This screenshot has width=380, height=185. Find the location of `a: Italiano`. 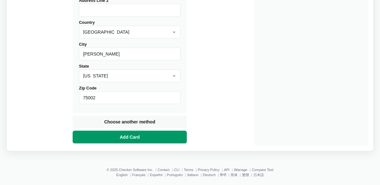

a: Italiano is located at coordinates (192, 175).